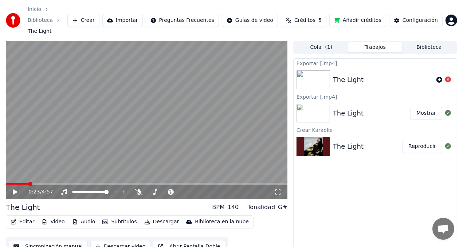 The image size is (463, 247). I want to click on div: Crear Karaoke, so click(375, 130).